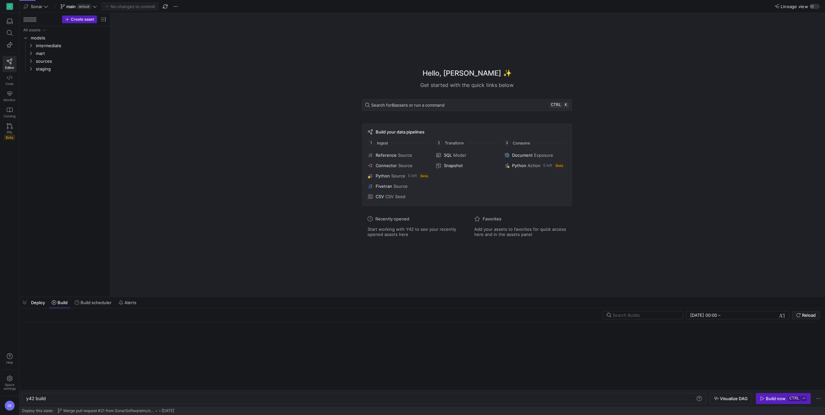 Image resolution: width=825 pixels, height=415 pixels. I want to click on span: Sonar, so click(37, 6).